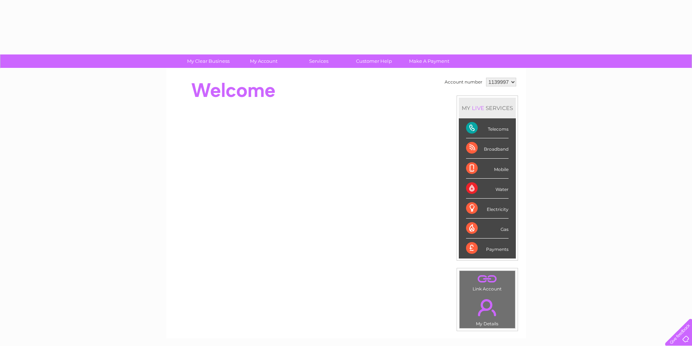  What do you see at coordinates (487, 128) in the screenshot?
I see `div: Telecoms` at bounding box center [487, 128].